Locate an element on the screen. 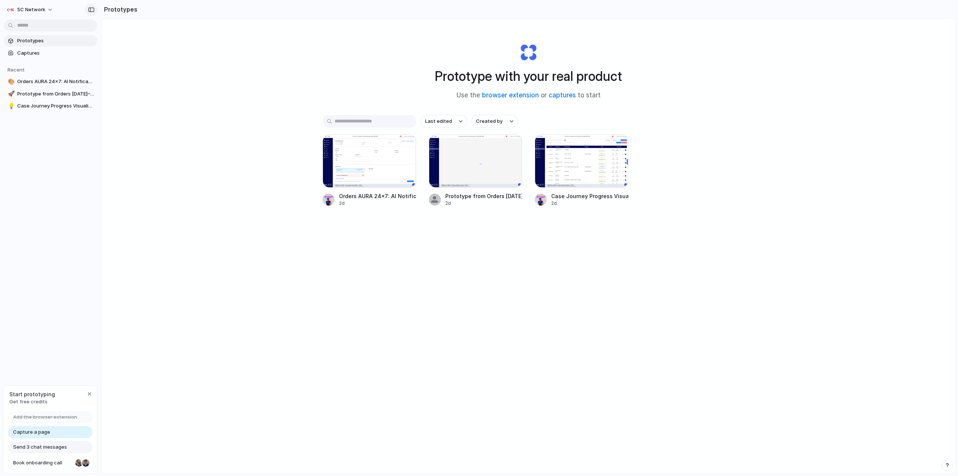  span: Captures is located at coordinates (56, 53).